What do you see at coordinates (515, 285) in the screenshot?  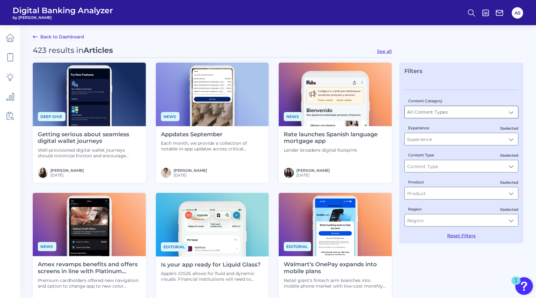 I see `div: 1` at bounding box center [515, 285].